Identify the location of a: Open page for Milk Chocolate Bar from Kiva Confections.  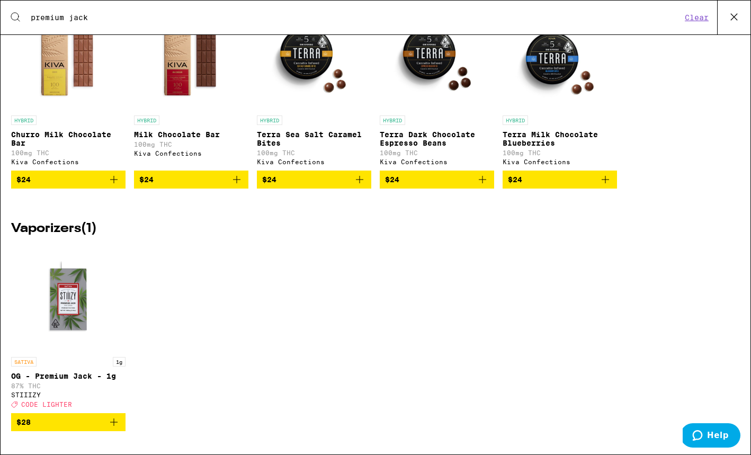
(191, 87).